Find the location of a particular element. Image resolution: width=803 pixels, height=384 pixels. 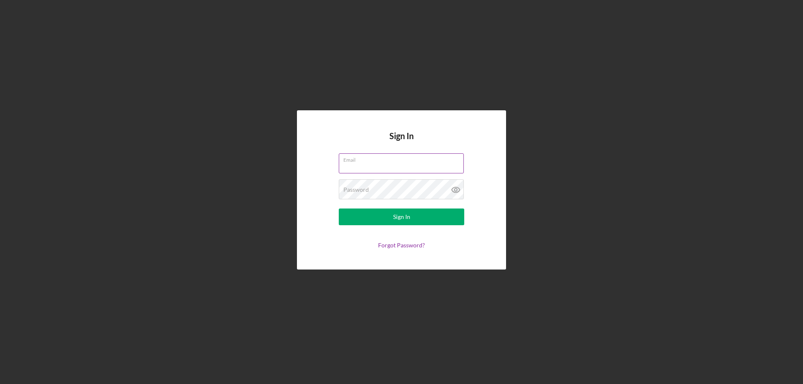

button: Sign In is located at coordinates (401, 217).